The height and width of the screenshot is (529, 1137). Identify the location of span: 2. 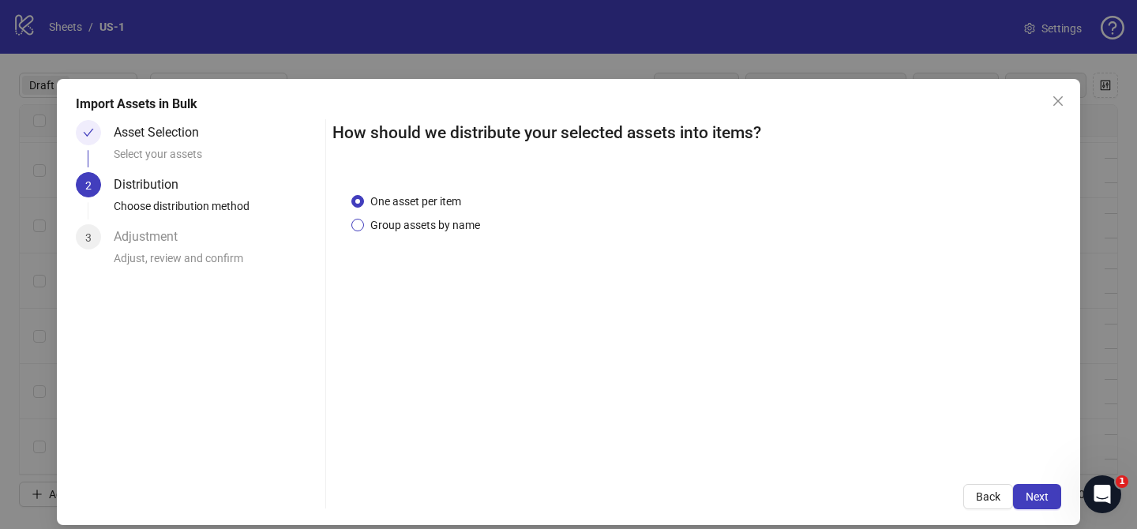
(88, 186).